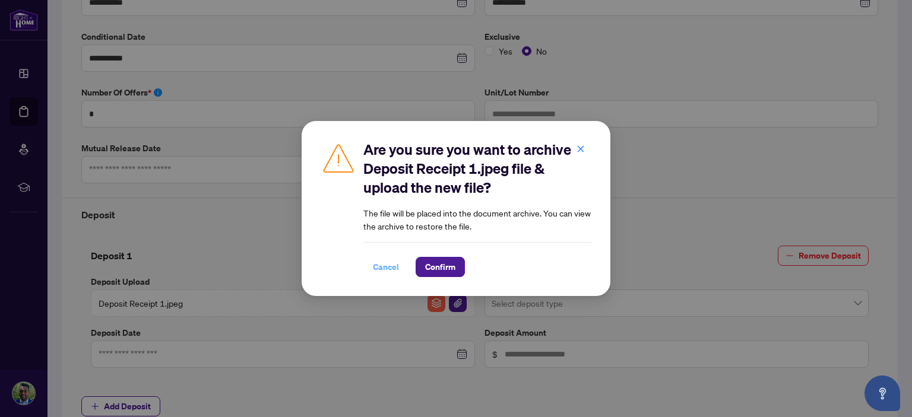  Describe the element at coordinates (338, 158) in the screenshot. I see `img: Caution Icon` at that location.